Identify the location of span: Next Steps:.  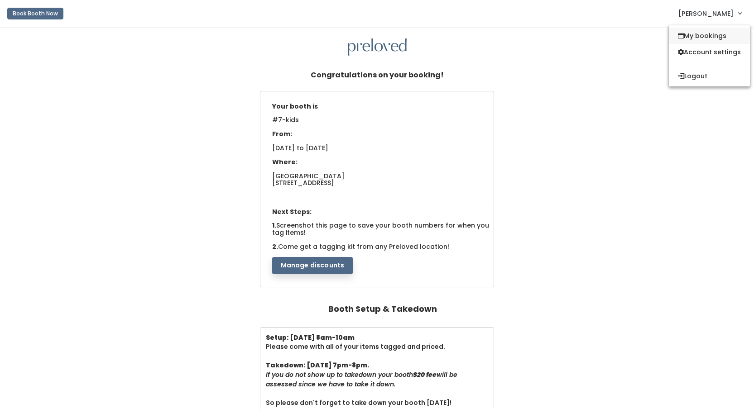
(291, 212).